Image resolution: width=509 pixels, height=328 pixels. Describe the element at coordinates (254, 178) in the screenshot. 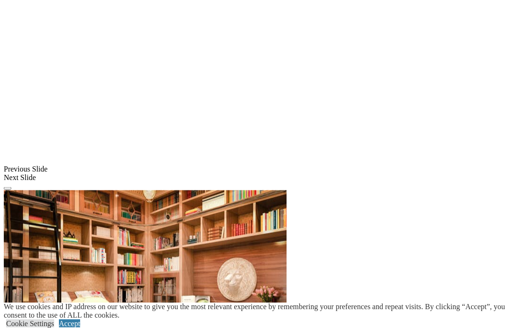

I see `div: Next Slide` at that location.